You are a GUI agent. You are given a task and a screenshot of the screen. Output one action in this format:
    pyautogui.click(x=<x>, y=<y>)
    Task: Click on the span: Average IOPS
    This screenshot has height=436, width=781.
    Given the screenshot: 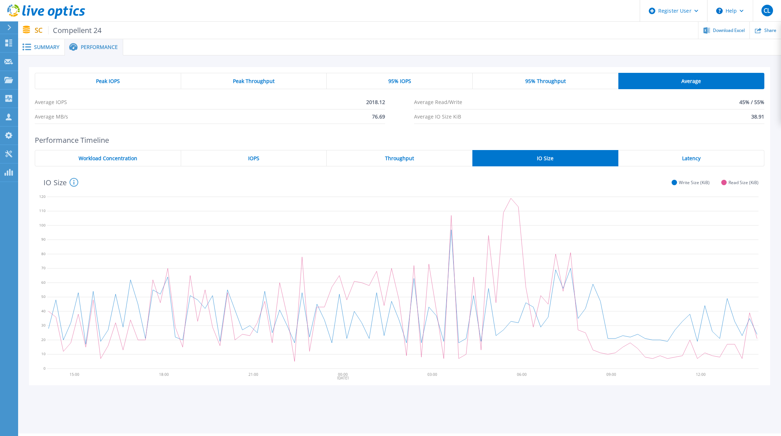 What is the action you would take?
    pyautogui.click(x=51, y=102)
    